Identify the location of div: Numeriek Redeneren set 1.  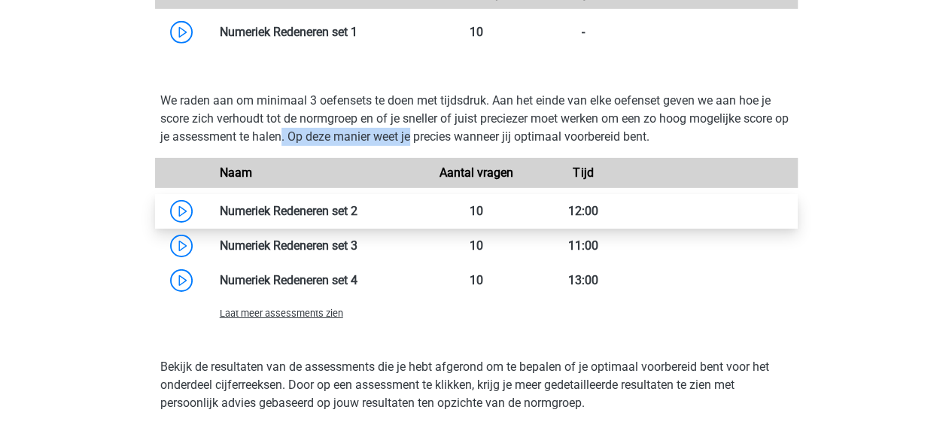
(315, 32).